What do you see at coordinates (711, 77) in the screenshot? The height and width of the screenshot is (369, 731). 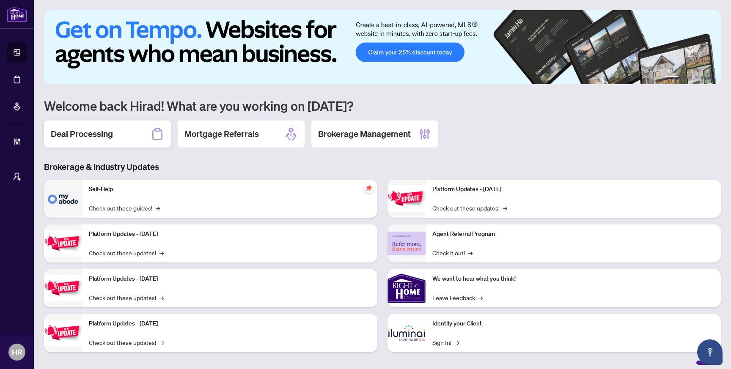 I see `button: 6` at bounding box center [711, 77].